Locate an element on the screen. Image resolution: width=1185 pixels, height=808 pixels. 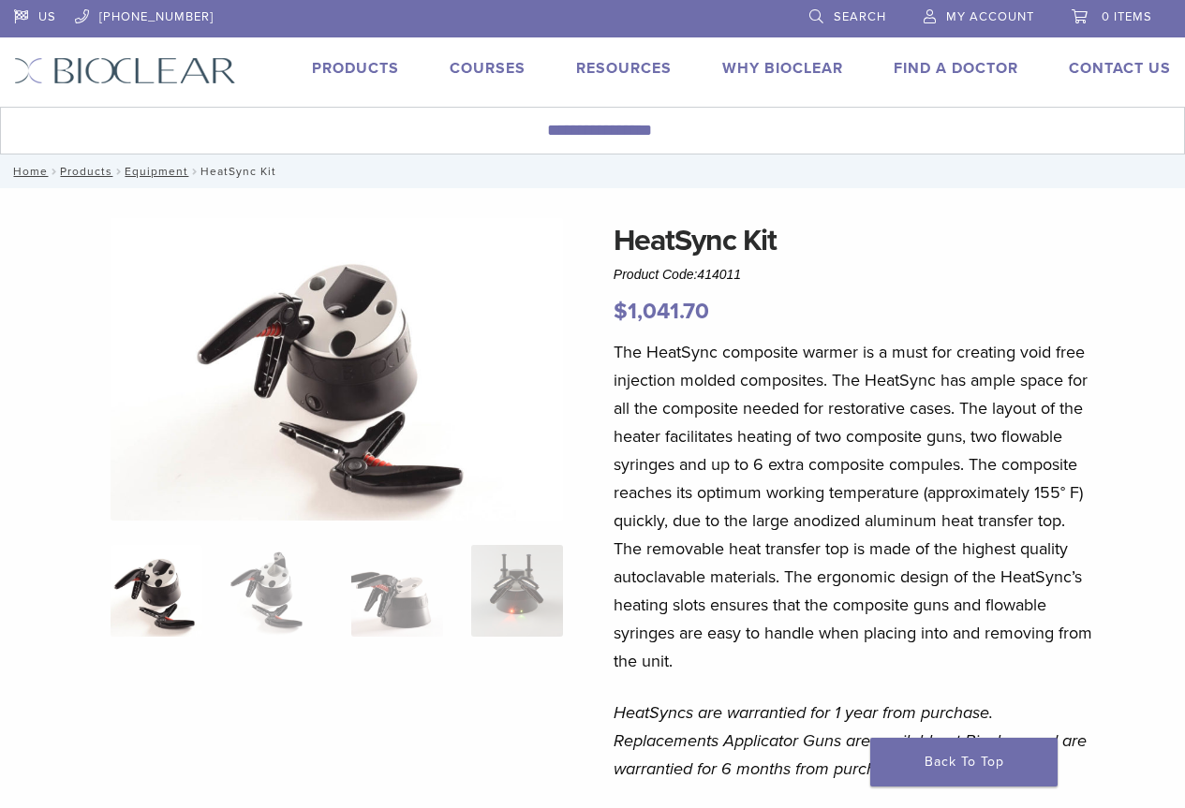
a: Contact Us is located at coordinates (1119, 68).